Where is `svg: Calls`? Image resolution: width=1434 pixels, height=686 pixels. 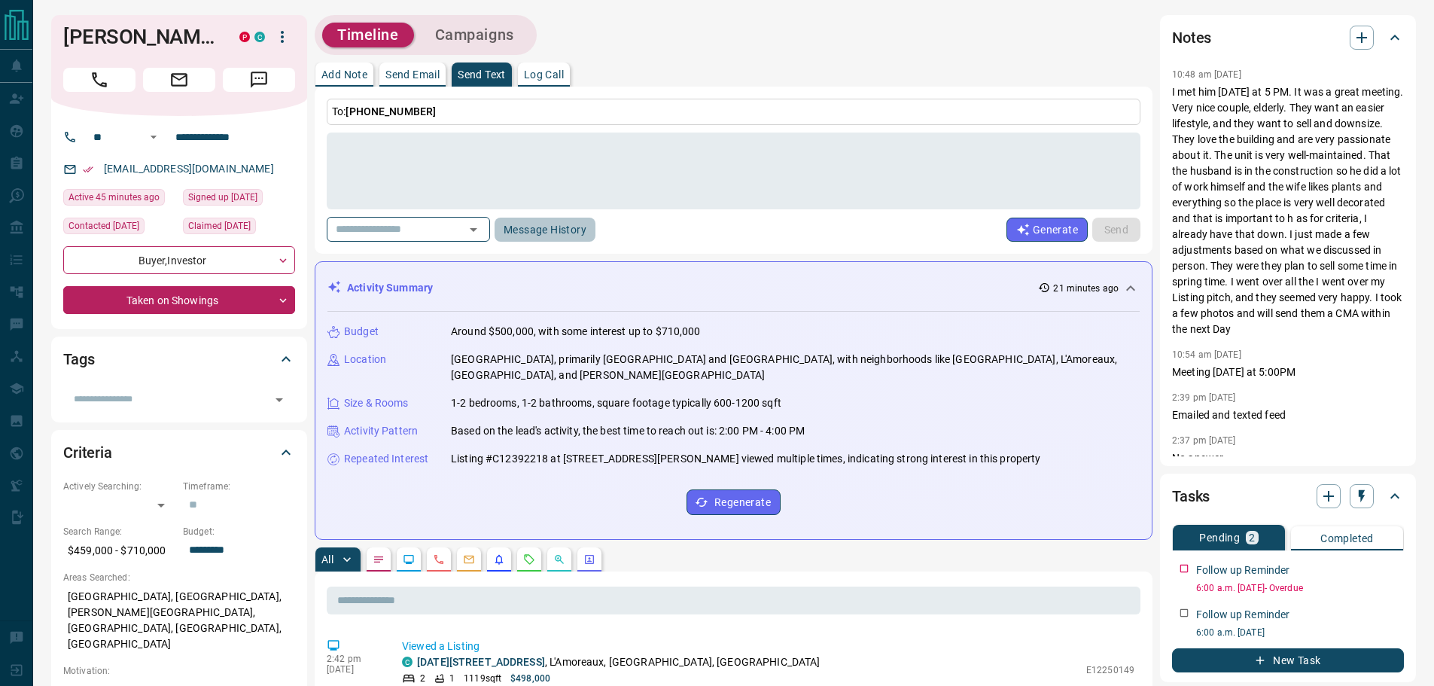 svg: Calls is located at coordinates (439, 559).